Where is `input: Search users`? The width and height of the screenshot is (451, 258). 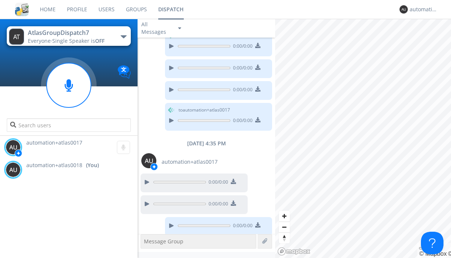
input: Search users is located at coordinates (68, 125).